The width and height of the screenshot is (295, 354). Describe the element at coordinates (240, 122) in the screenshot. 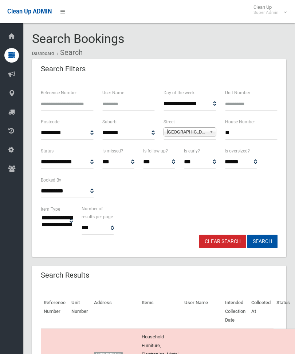

I see `label: House Number` at that location.